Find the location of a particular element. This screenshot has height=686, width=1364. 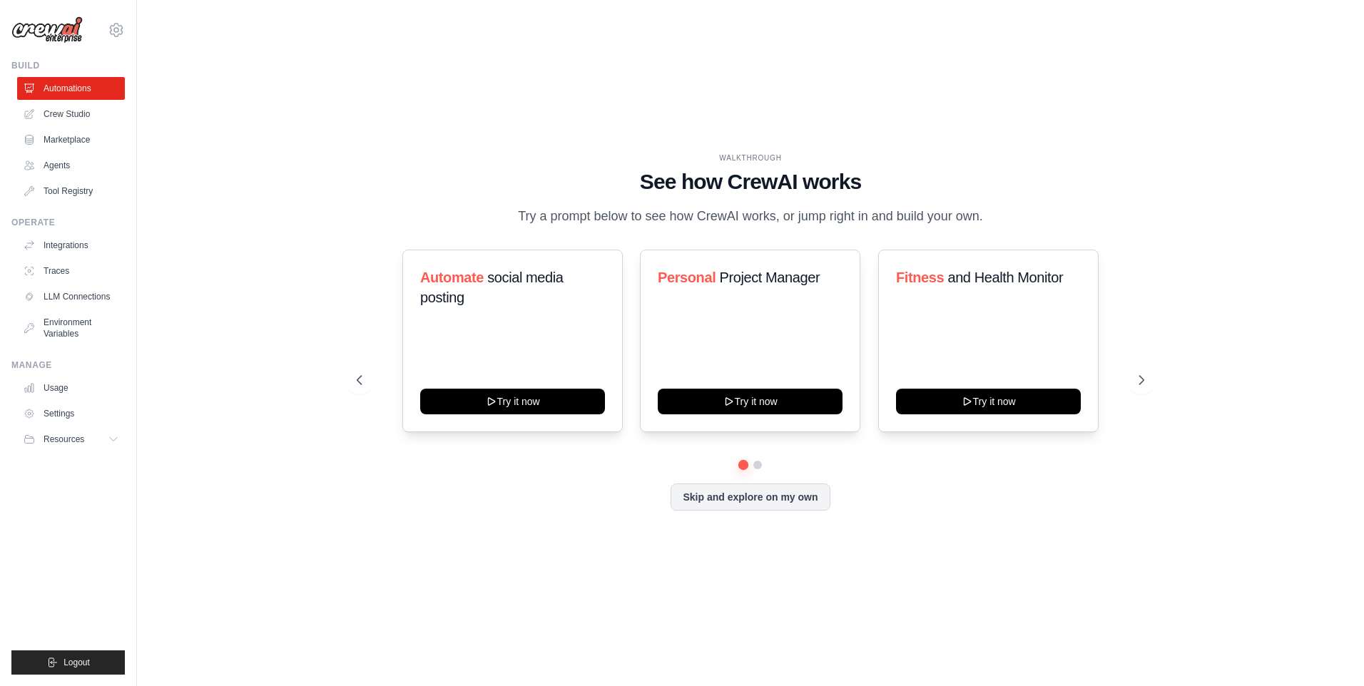

button: Logout is located at coordinates (68, 663).